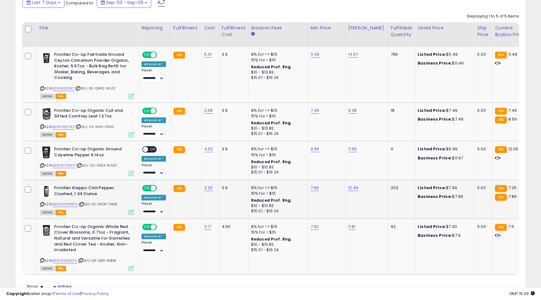 The width and height of the screenshot is (541, 300). I want to click on a: 4.62, so click(208, 149).